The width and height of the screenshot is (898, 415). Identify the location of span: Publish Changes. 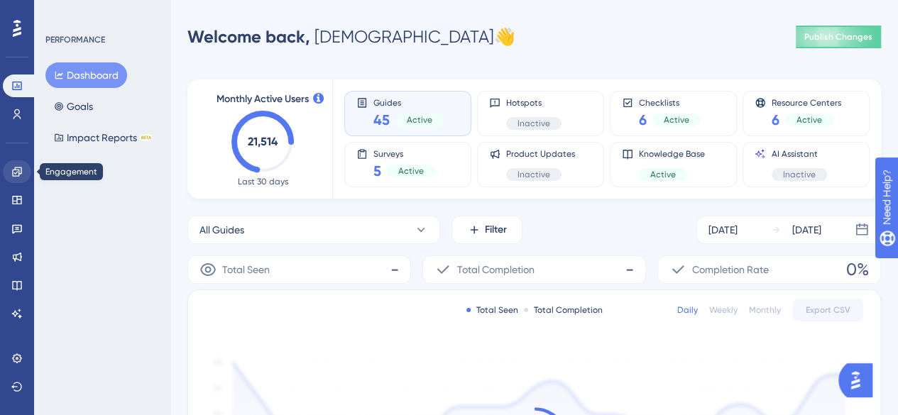
(838, 37).